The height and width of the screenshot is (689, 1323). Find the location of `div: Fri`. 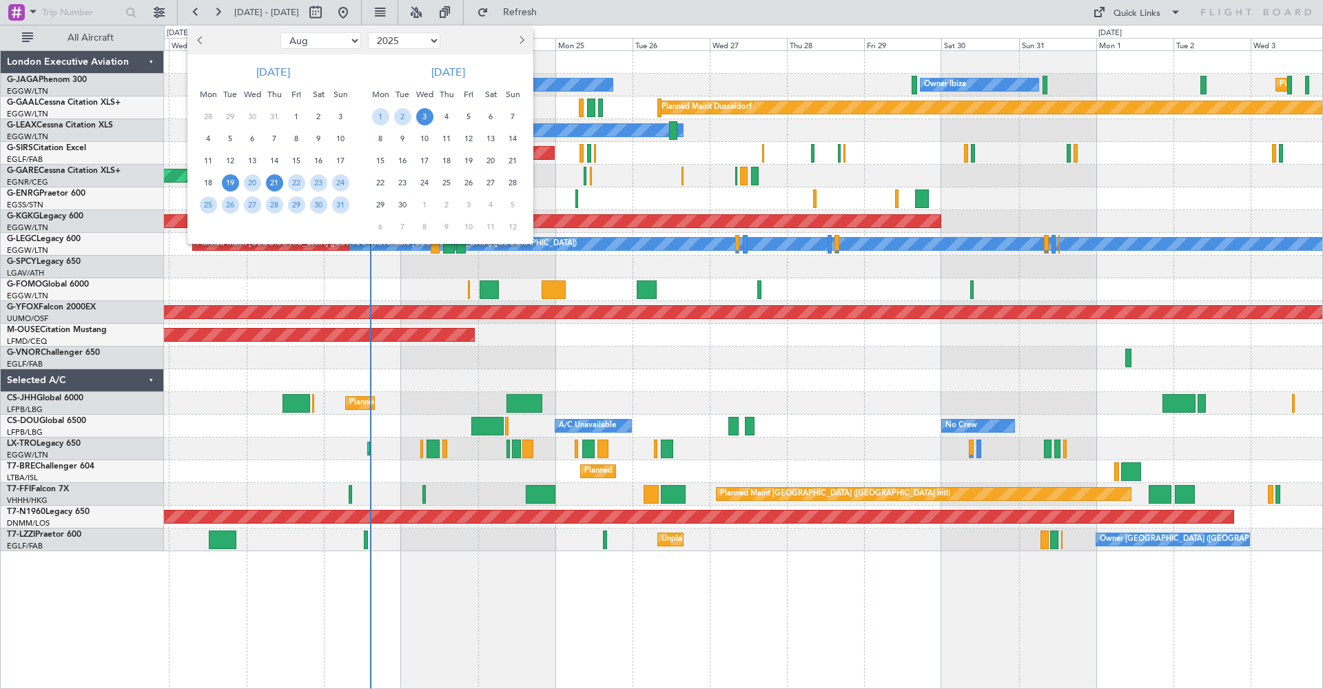

div: Fri is located at coordinates (296, 94).